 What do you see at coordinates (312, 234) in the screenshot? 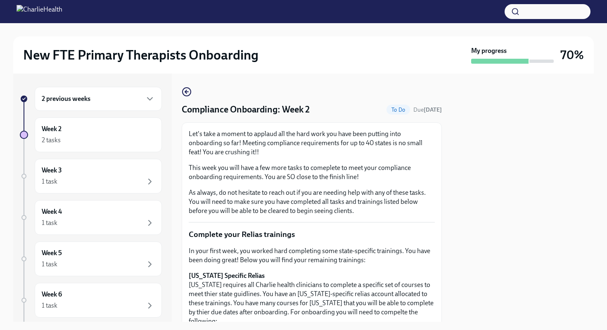
I see `p: Complete your Relias trainings` at bounding box center [312, 234].